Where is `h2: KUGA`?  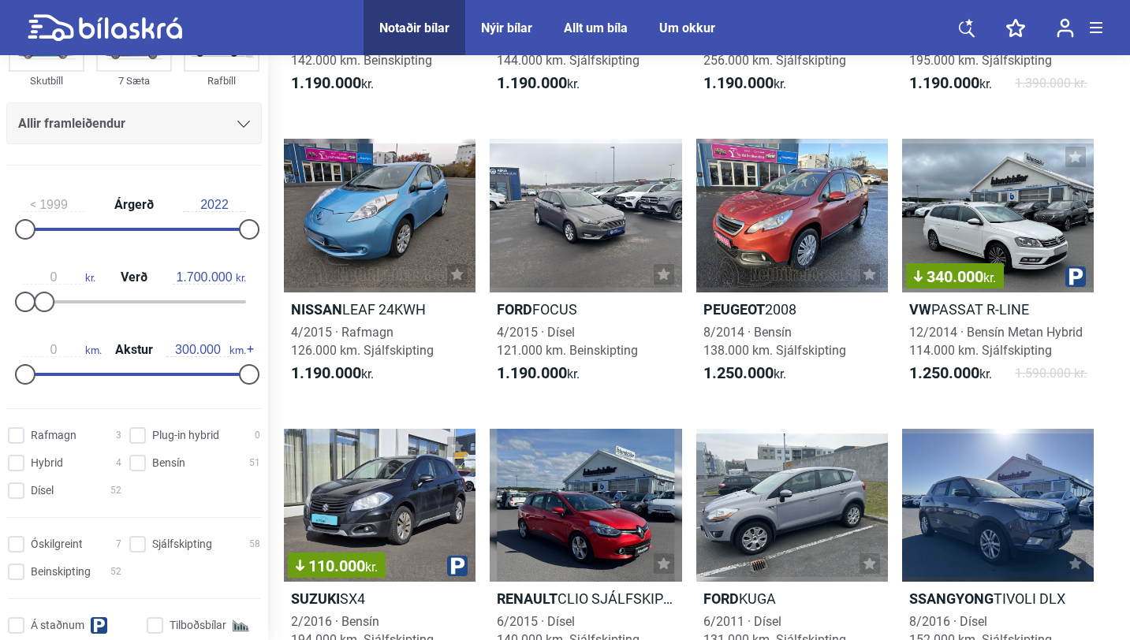 h2: KUGA is located at coordinates (792, 598).